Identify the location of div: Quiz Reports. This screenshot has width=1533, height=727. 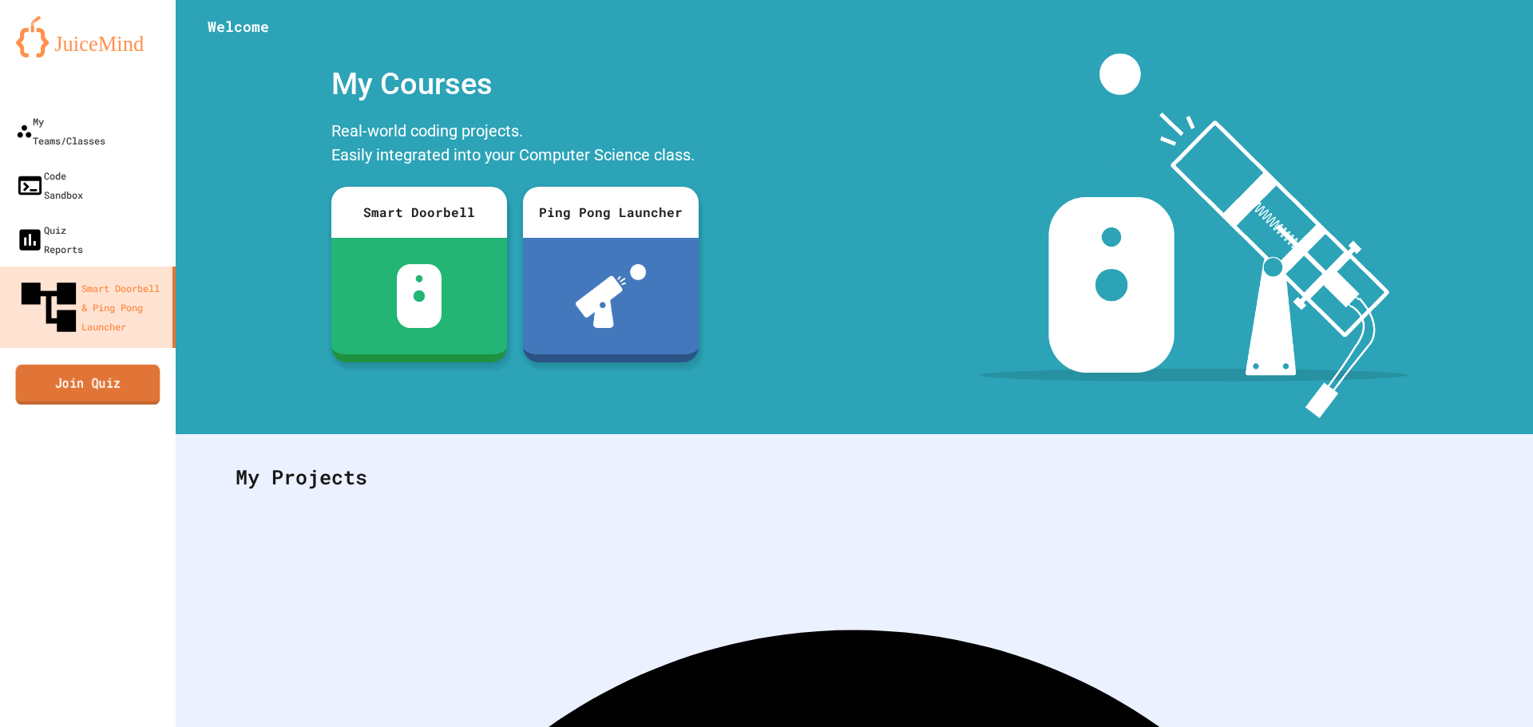
(49, 240).